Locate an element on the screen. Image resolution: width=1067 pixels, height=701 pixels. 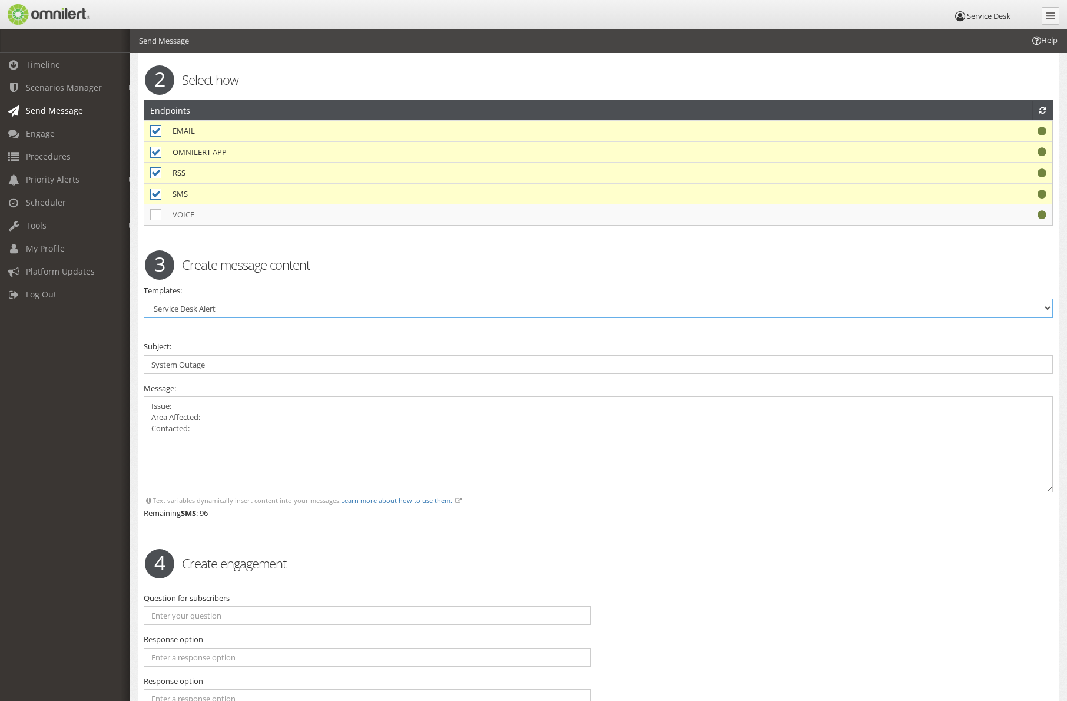
span: Priority Alerts is located at coordinates (52, 179).